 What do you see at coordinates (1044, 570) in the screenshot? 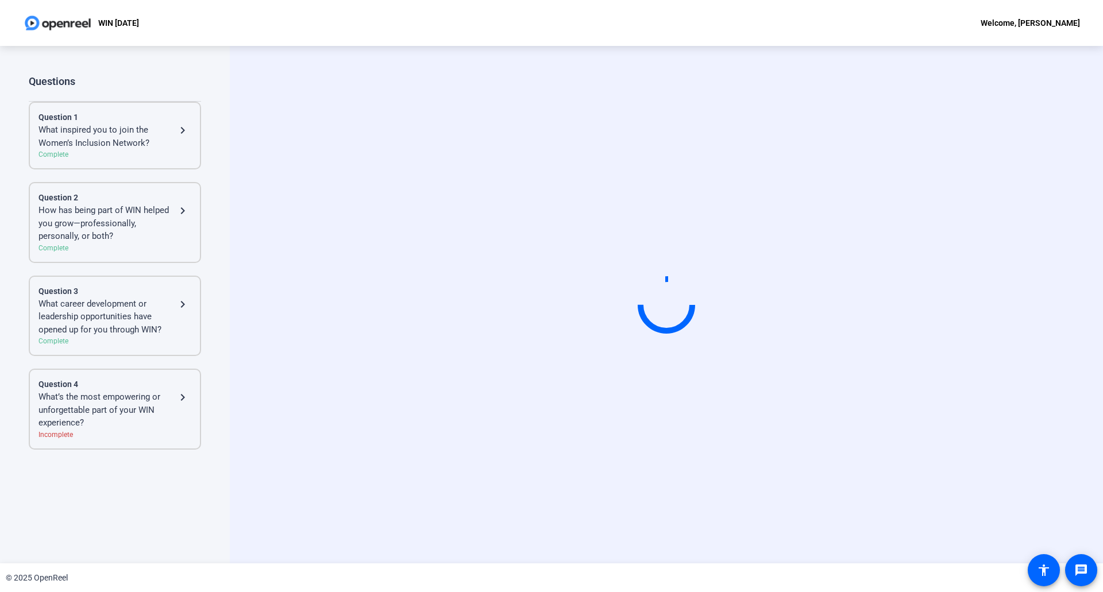
I see `mat-icon: accessibility` at bounding box center [1044, 570].